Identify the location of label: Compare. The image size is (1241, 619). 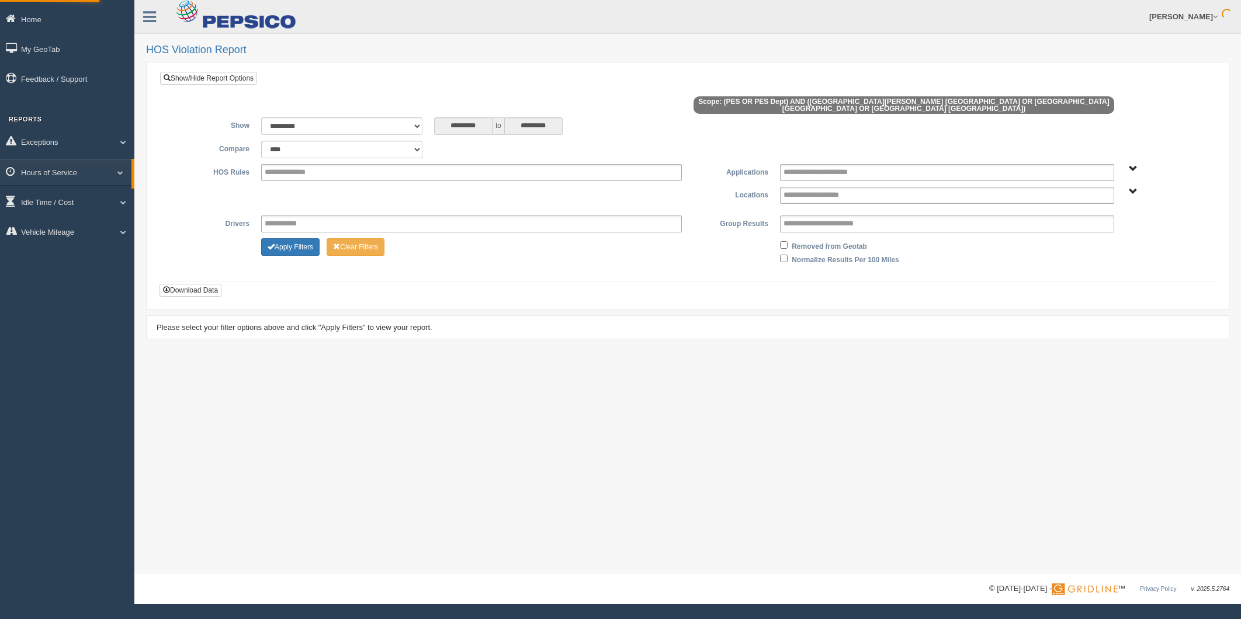
(212, 148).